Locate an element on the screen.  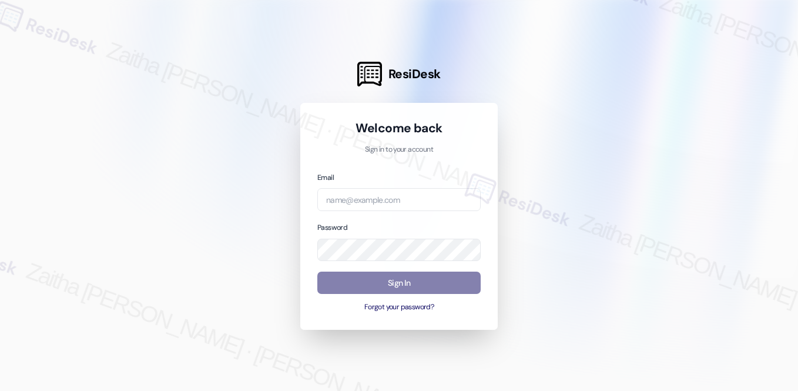
input: name@example.com is located at coordinates (399, 199).